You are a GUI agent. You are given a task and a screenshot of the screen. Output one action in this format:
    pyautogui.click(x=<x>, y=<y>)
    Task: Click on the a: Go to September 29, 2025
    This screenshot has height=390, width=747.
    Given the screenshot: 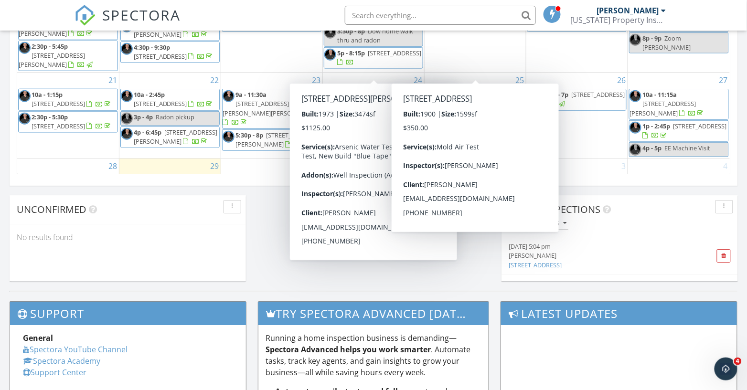 What is the action you would take?
    pyautogui.click(x=215, y=166)
    